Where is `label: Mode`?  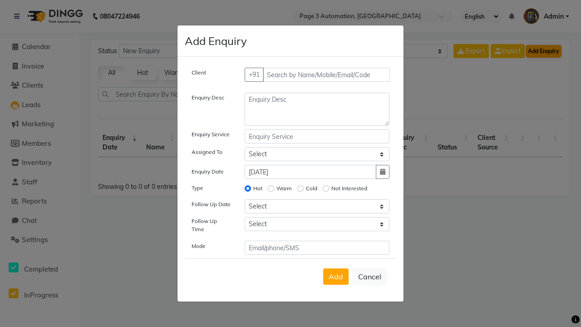
label: Mode is located at coordinates (198, 246).